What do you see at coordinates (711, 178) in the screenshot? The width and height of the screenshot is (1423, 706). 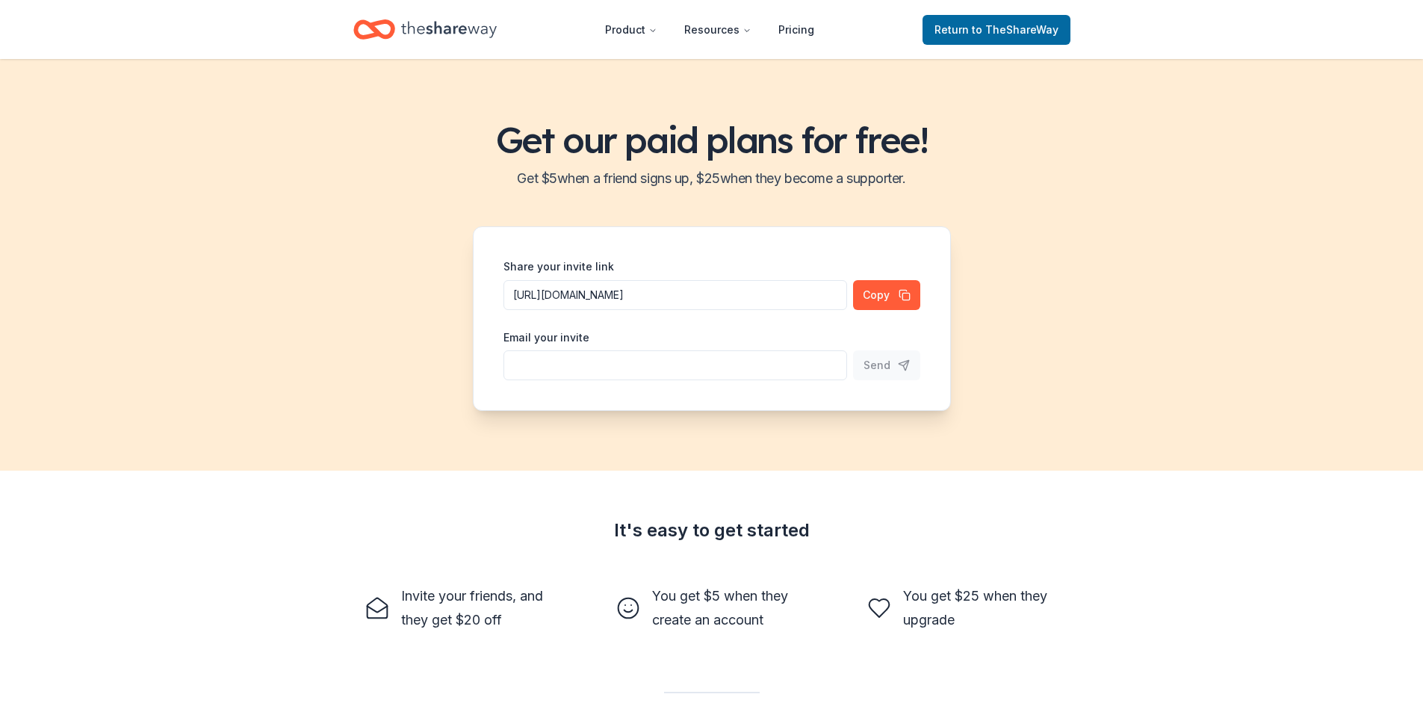 I see `h2: Get $ 5 when a friend signs up, $ 25 when they become a supporter.` at bounding box center [711, 178].